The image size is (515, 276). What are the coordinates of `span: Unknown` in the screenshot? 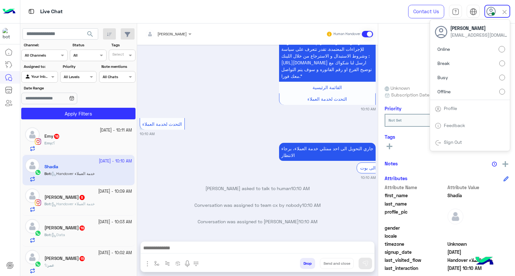 It's located at (397, 88).